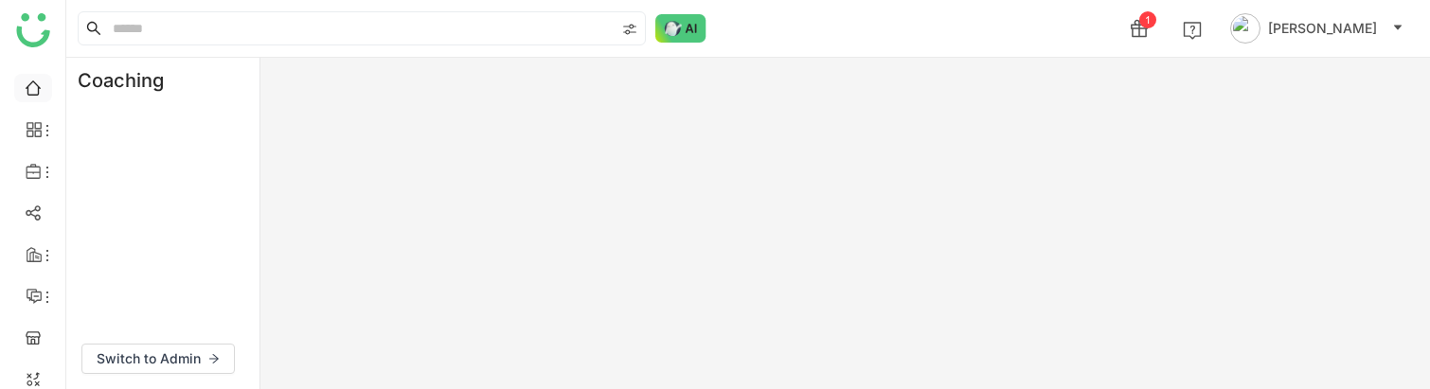 This screenshot has height=389, width=1430. Describe the element at coordinates (149, 359) in the screenshot. I see `span: Switch to Admin` at that location.